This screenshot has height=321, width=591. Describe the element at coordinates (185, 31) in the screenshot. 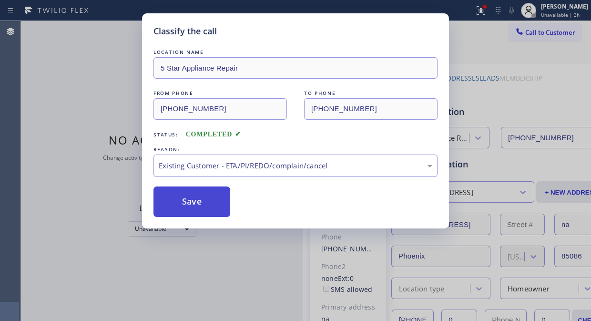

I see `h5: Classify the call` at that location.